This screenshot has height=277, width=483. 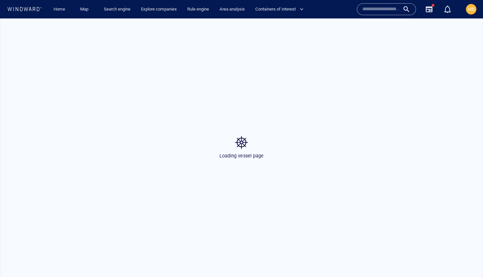 I want to click on span: Containers of interest, so click(x=280, y=9).